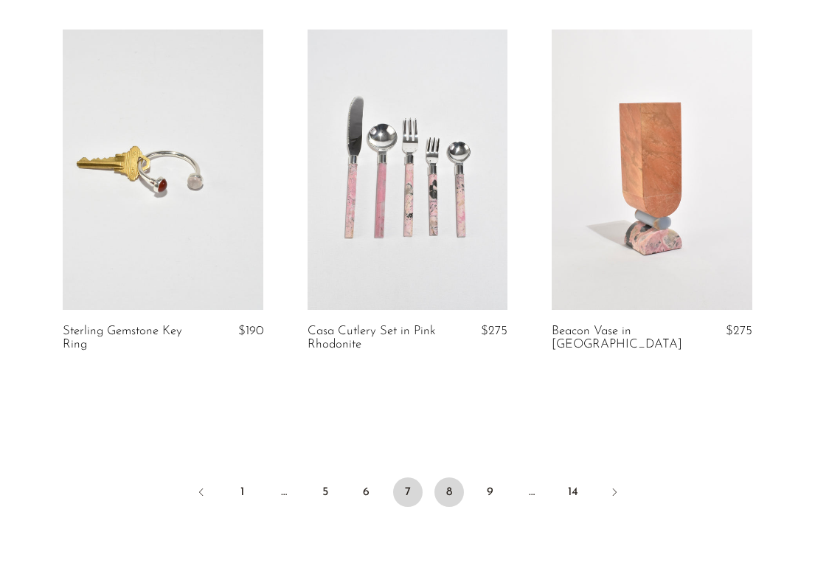  What do you see at coordinates (615, 494) in the screenshot?
I see `a: Next` at bounding box center [615, 494].